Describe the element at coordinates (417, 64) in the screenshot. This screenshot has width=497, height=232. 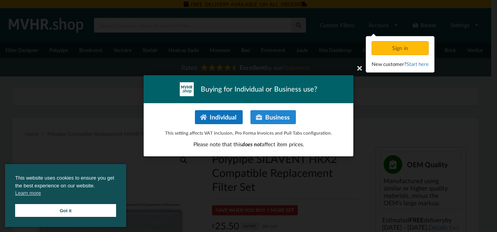
I see `a: Start here` at that location.